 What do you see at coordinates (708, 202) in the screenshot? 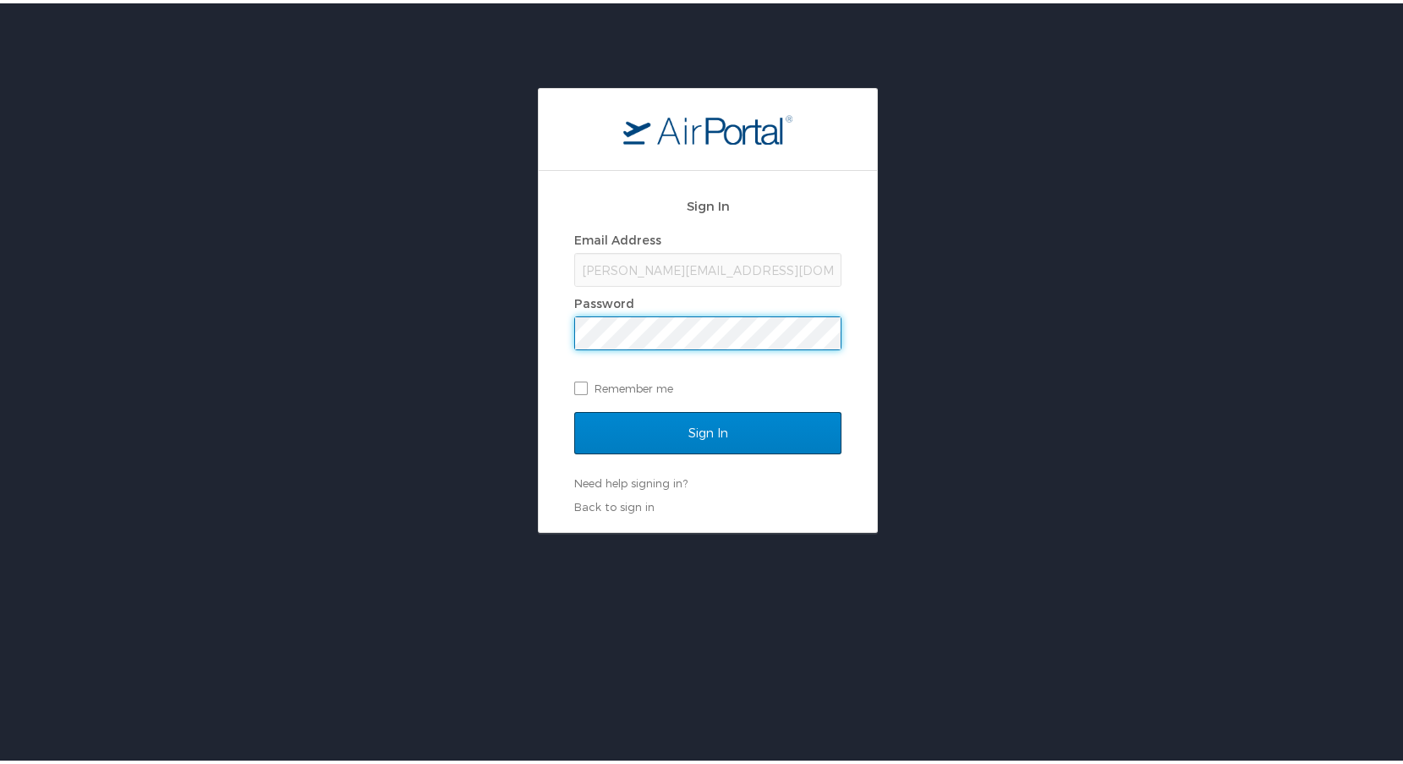
I see `h2: Sign In` at bounding box center [708, 202].